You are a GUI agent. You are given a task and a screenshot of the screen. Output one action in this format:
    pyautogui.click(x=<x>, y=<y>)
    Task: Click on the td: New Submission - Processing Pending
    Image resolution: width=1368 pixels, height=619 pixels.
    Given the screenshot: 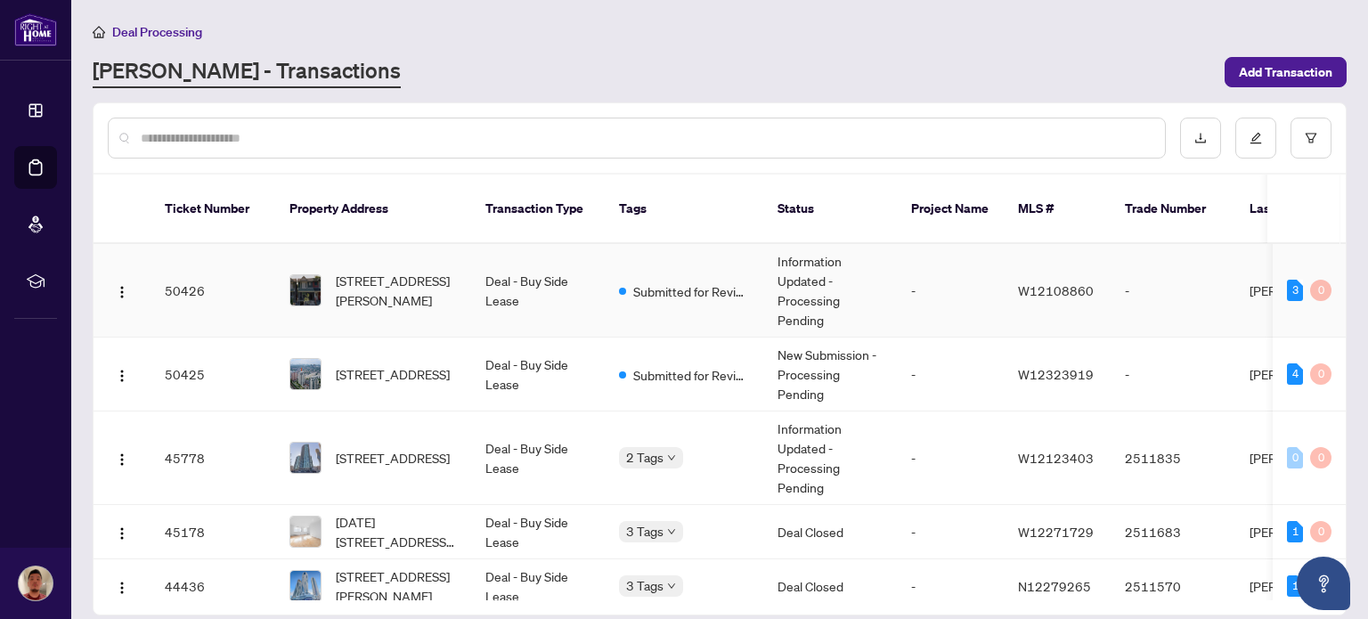 What is the action you would take?
    pyautogui.click(x=830, y=374)
    